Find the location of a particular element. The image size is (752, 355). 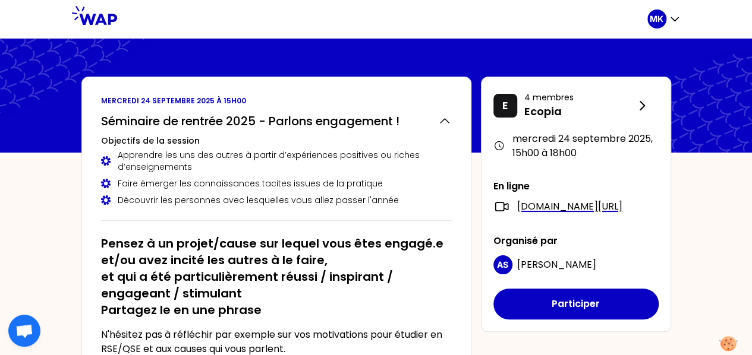

p: En ligne is located at coordinates (576, 187).